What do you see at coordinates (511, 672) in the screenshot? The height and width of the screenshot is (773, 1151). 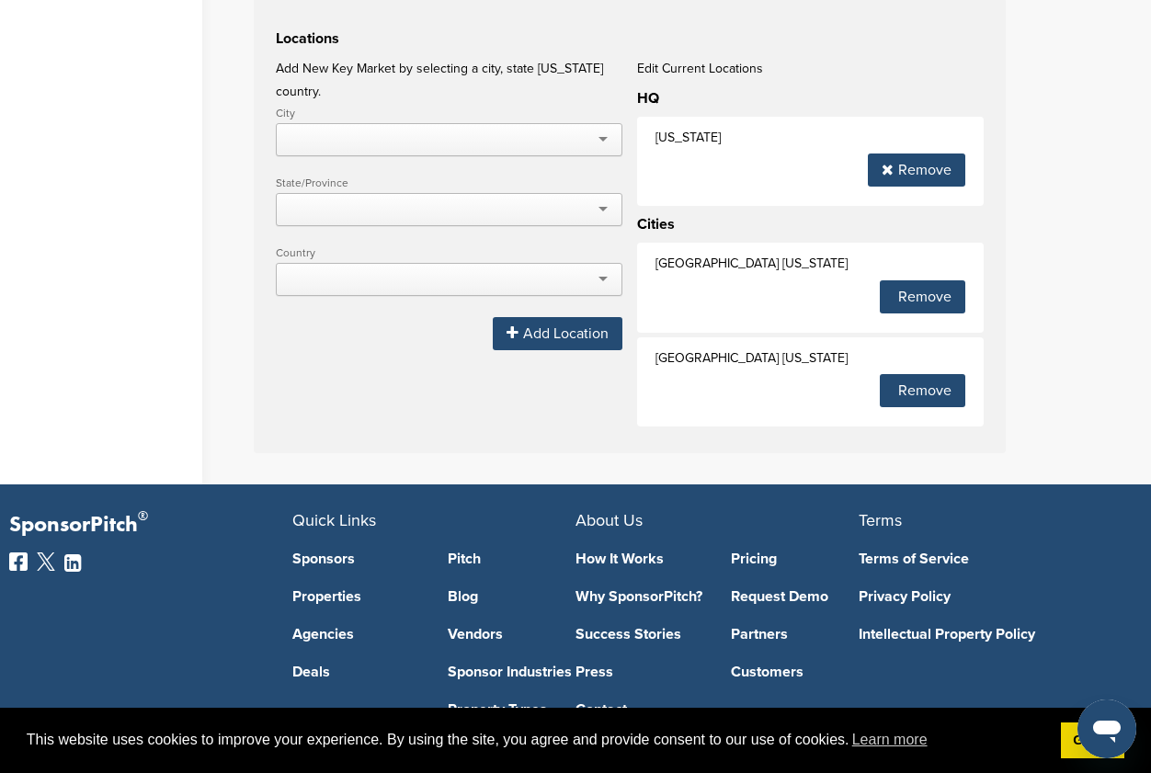 I see `a: Sponsor Industries` at bounding box center [511, 672].